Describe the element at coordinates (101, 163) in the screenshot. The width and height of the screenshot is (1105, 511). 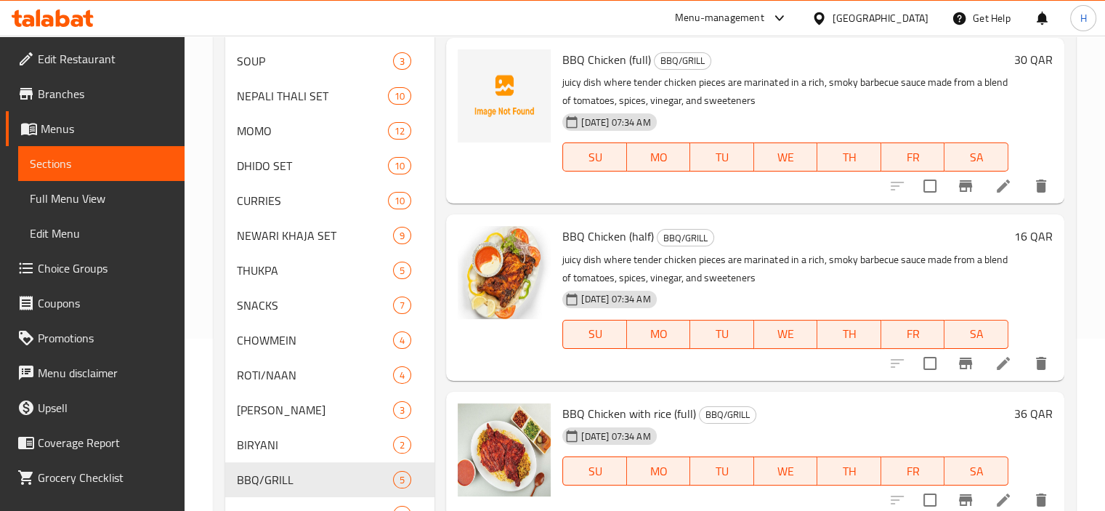
I see `a: Sections` at that location.